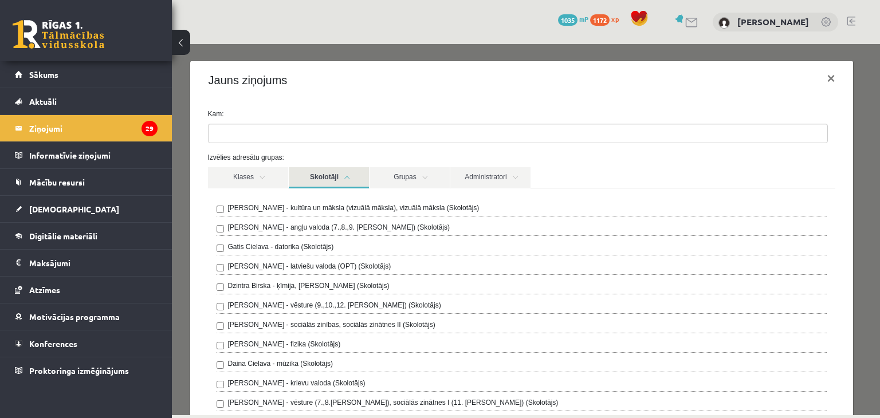  I want to click on label: Izvēlies adresātu grupas:, so click(350, 113).